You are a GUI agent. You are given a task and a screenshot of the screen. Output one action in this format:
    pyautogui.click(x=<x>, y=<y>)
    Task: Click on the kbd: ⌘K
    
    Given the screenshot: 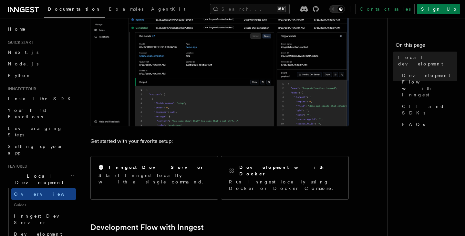 What is the action you would take?
    pyautogui.click(x=281, y=9)
    